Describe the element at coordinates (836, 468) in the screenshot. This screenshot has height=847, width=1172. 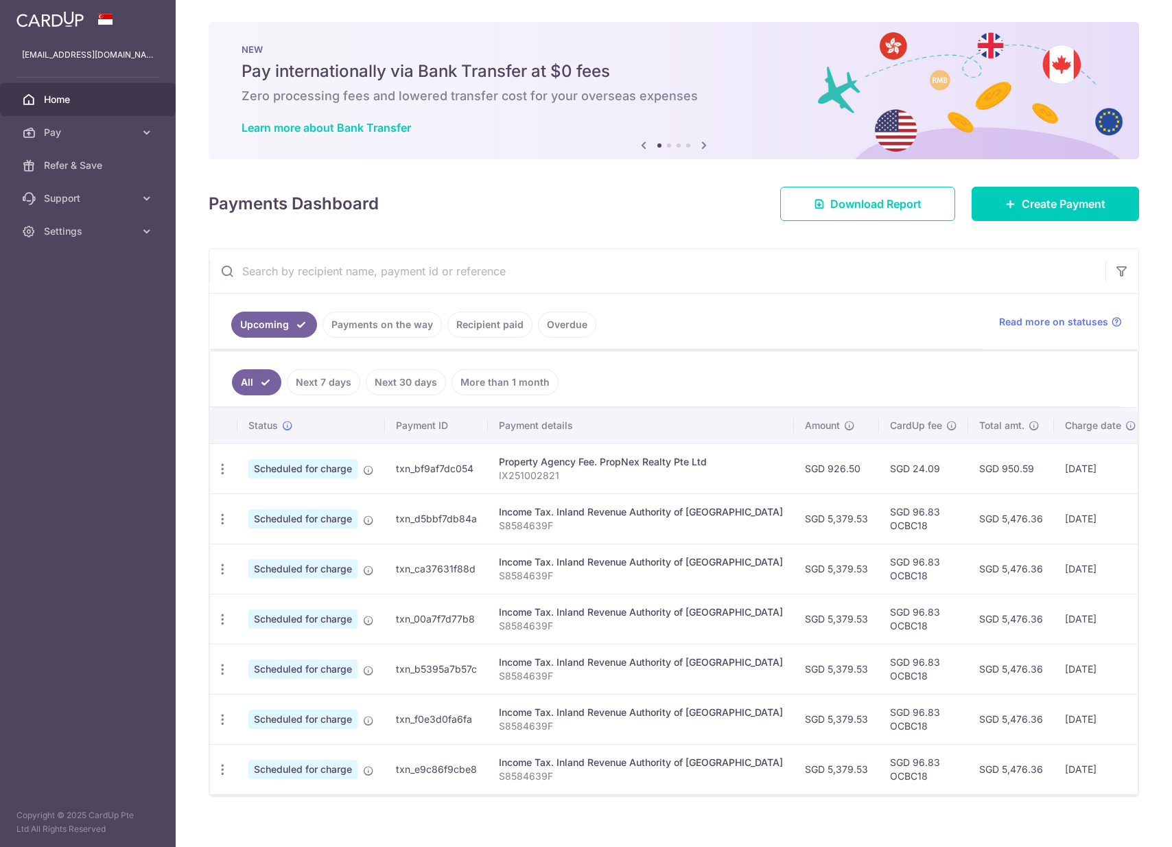
I see `td: SGD 926.50` at that location.